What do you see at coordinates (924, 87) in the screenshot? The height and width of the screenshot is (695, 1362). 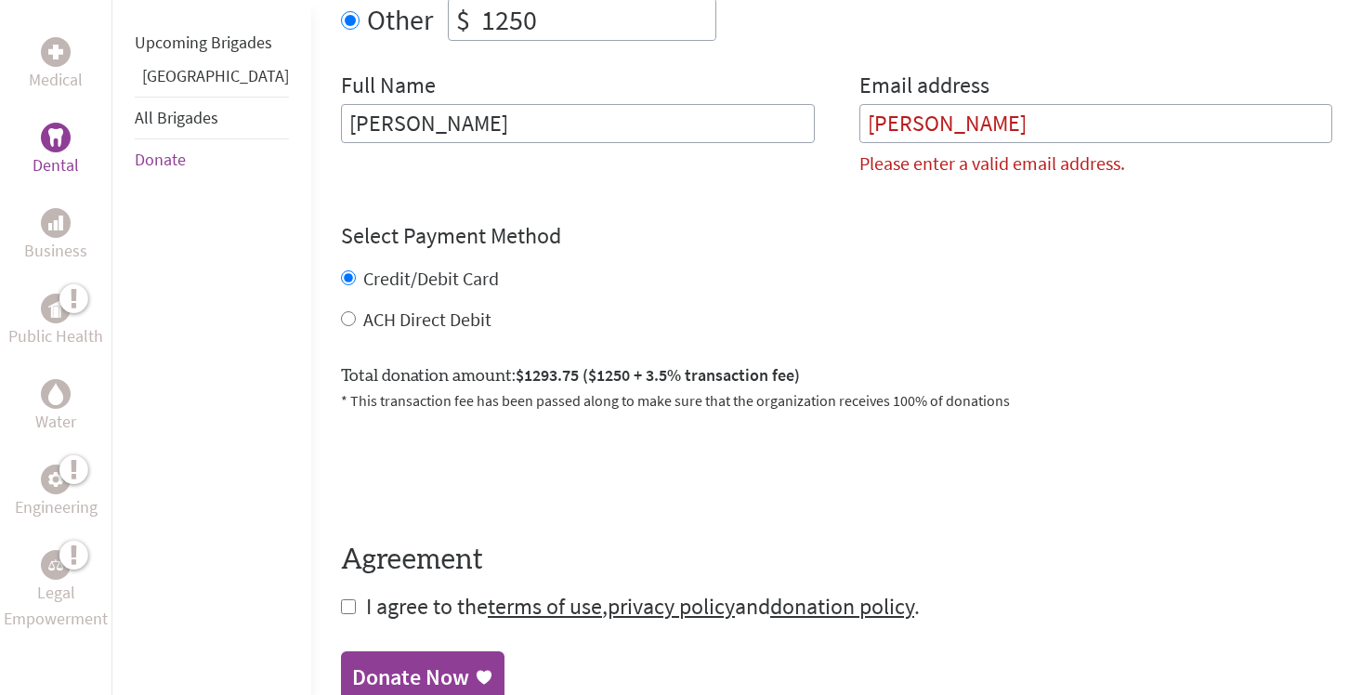 I see `label: Email address` at bounding box center [924, 87].